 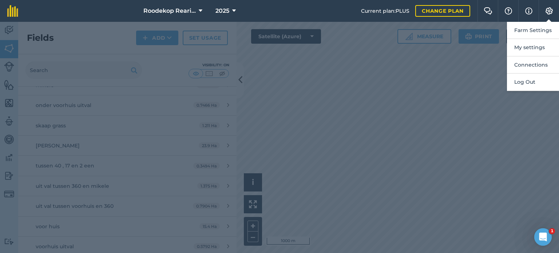 I want to click on span: Current plan : PLUS, so click(x=385, y=11).